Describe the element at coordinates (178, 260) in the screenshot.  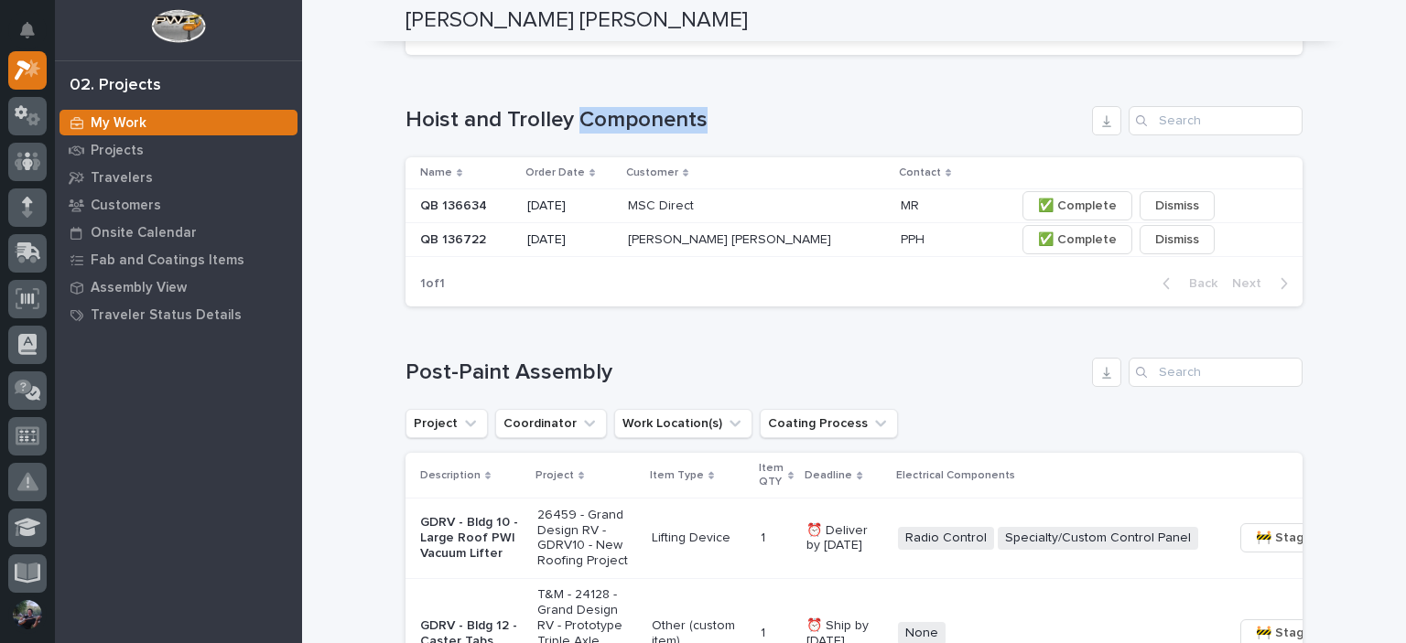
I see `a: Fab and Coatings Items` at that location.